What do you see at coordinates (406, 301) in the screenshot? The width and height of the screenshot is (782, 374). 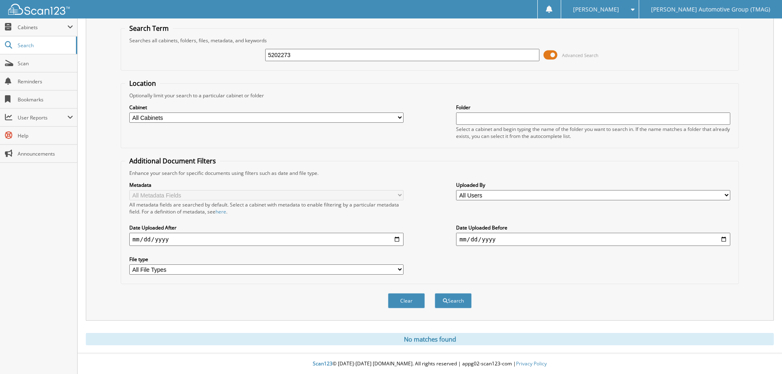 I see `button: Clear` at bounding box center [406, 301].